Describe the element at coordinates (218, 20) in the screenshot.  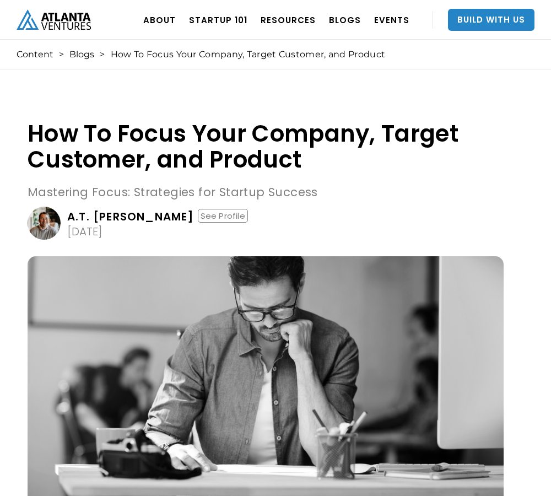
I see `a: Startup 101` at that location.